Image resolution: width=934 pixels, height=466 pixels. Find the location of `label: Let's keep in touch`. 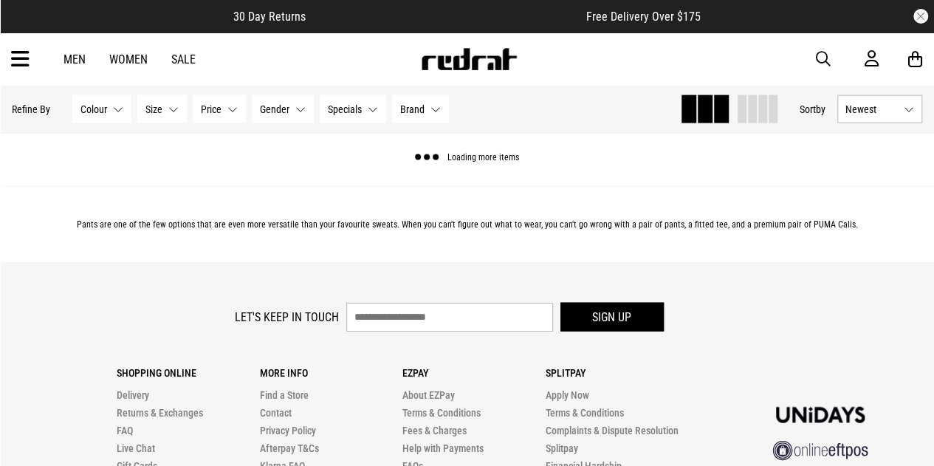

label: Let's keep in touch is located at coordinates (286, 317).